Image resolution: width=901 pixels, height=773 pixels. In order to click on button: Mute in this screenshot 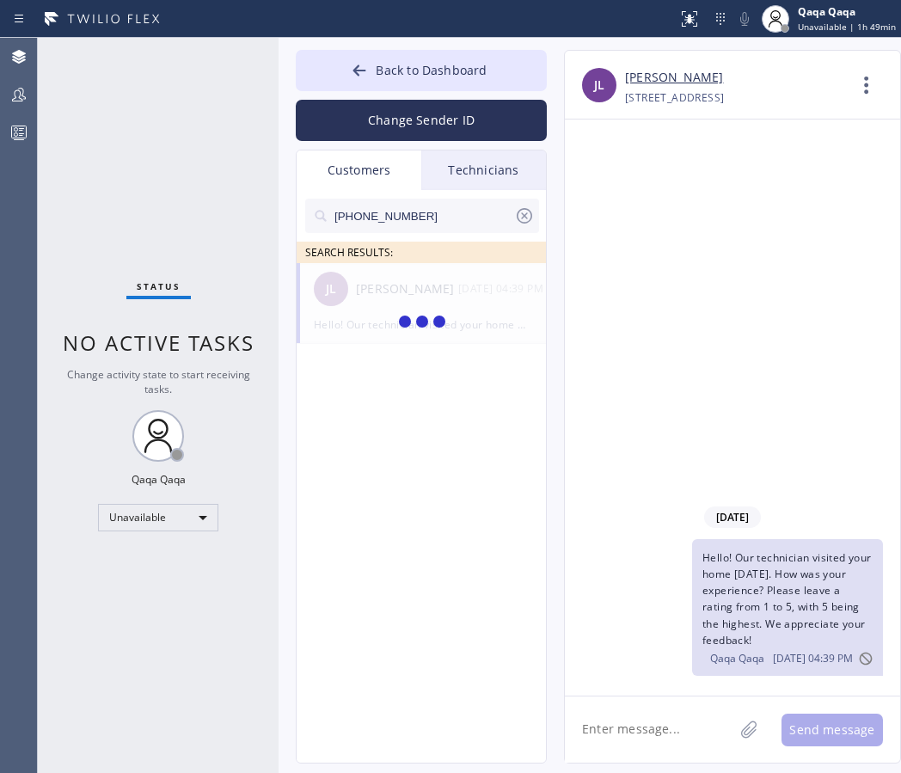, I will do `click(744, 19)`.